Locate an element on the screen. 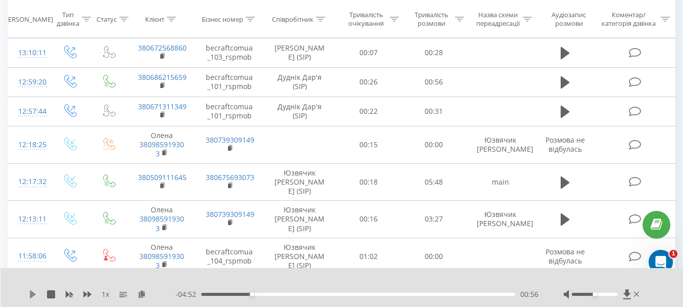  span: - 04:52 is located at coordinates (188, 294).